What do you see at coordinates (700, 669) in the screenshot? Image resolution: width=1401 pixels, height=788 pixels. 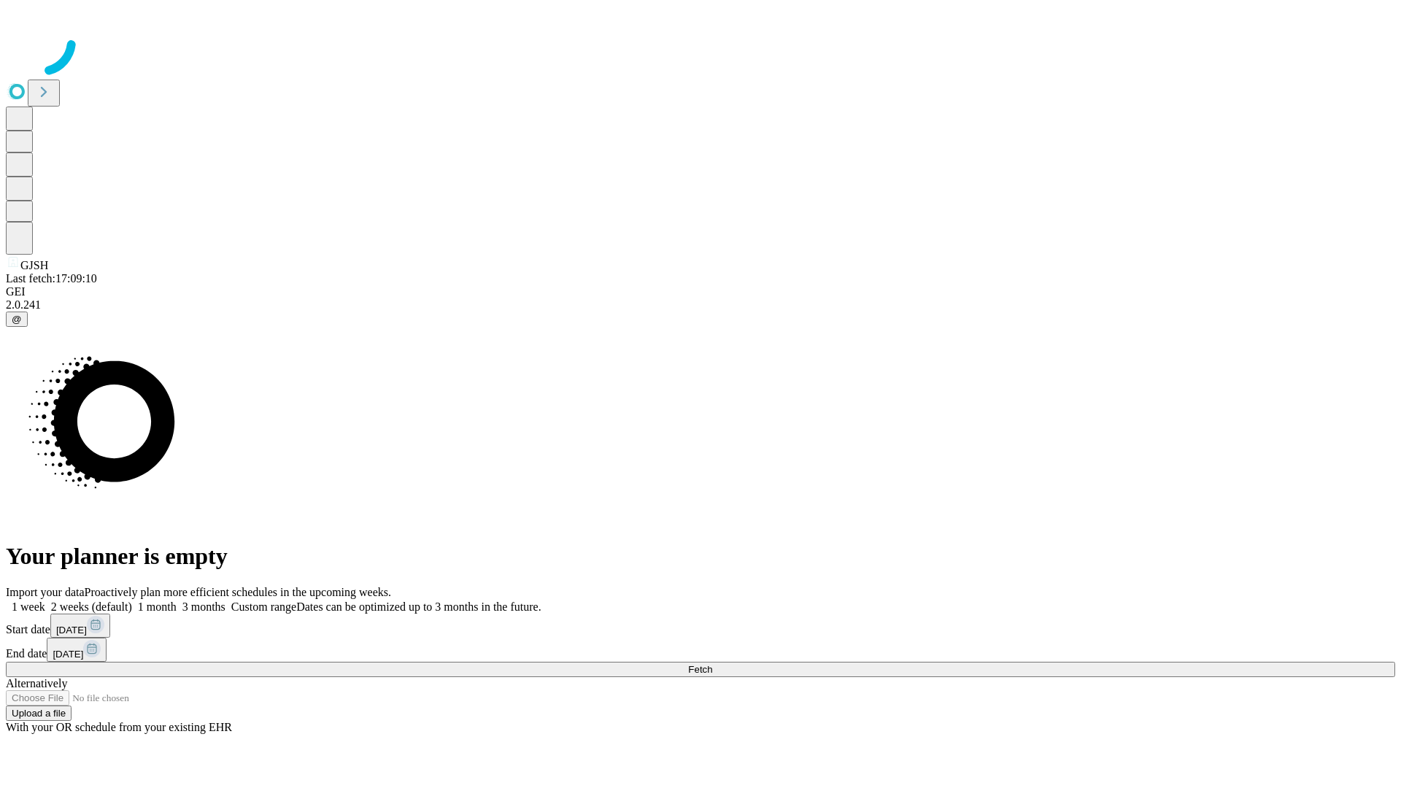 I see `button: Fetch` at bounding box center [700, 669].